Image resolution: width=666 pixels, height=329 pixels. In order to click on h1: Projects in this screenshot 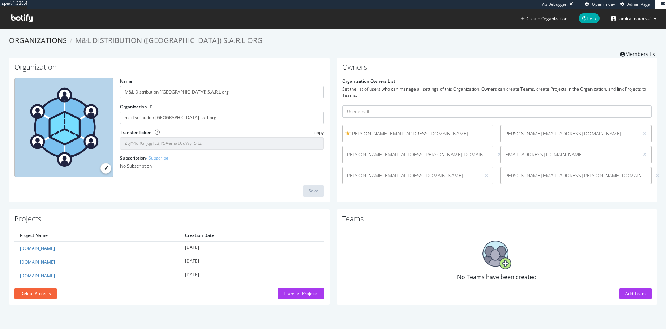, I will do `click(169, 220)`.